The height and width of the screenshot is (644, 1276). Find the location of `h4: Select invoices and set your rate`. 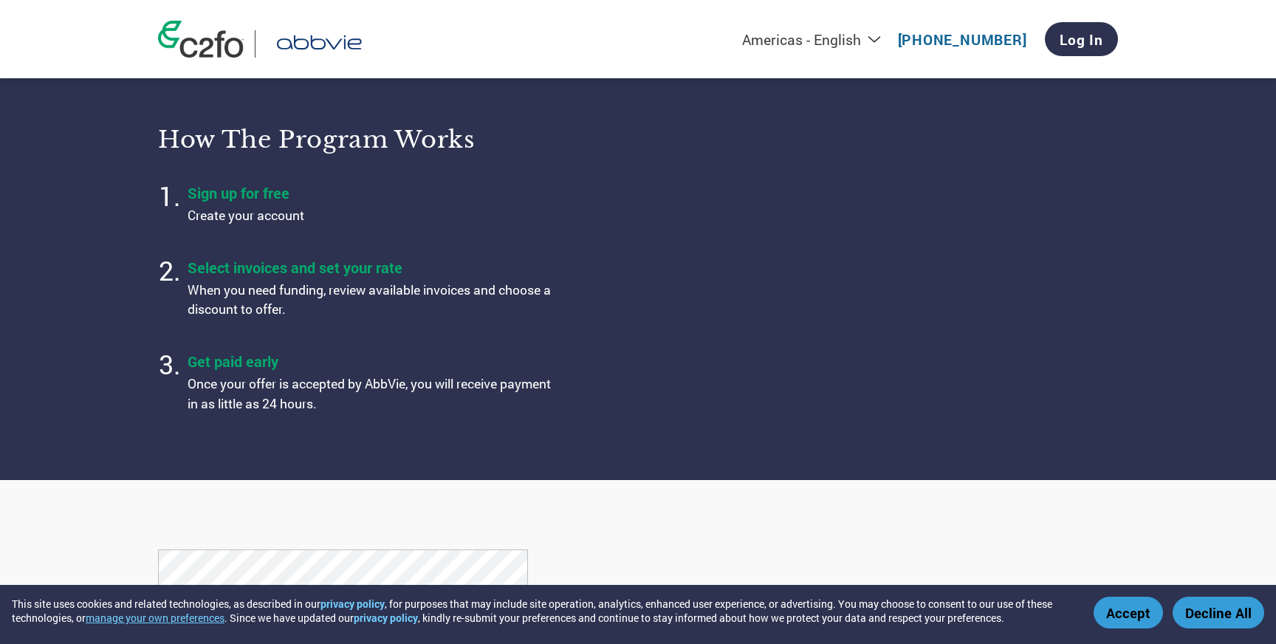

h4: Select invoices and set your rate is located at coordinates (372, 267).